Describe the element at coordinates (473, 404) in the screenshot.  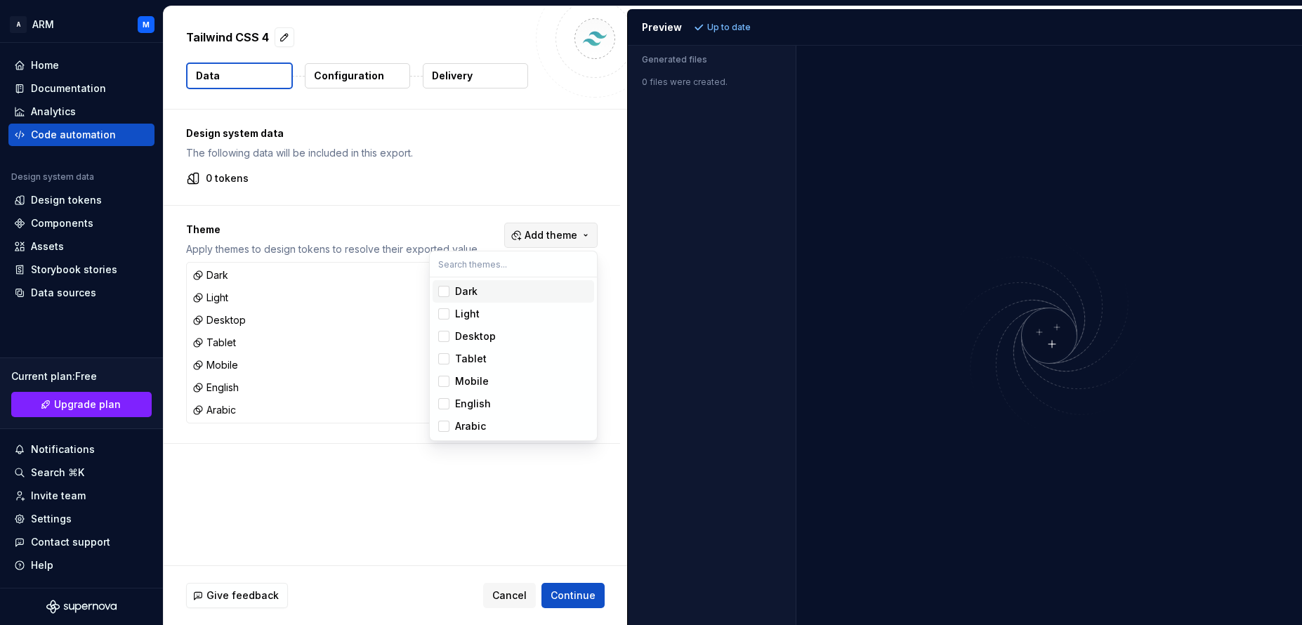
I see `div: English` at that location.